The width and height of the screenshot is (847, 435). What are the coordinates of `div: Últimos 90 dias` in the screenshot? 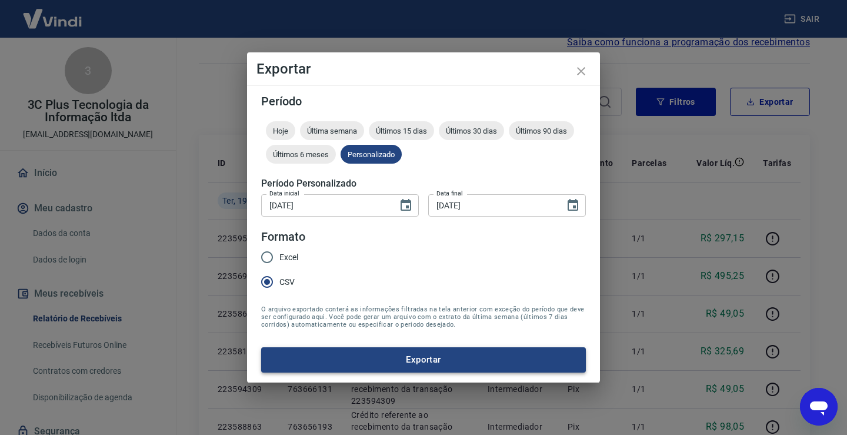 It's located at (541, 131).